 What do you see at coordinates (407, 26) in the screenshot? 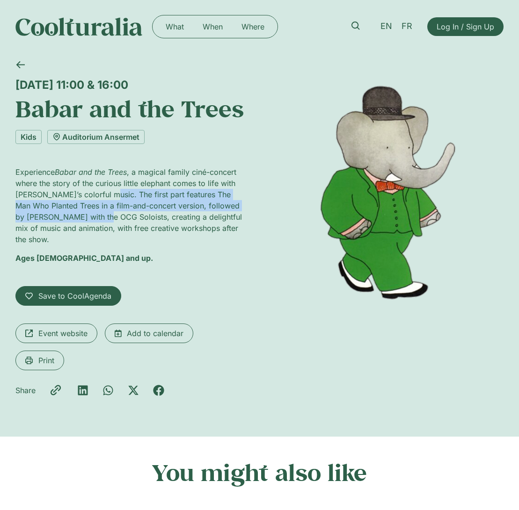
I see `span: FR` at bounding box center [407, 26].